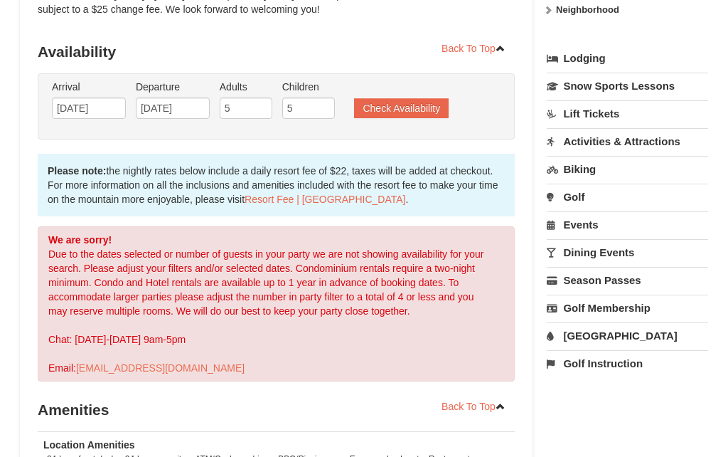  Describe the element at coordinates (173, 87) in the screenshot. I see `label: Departure` at that location.